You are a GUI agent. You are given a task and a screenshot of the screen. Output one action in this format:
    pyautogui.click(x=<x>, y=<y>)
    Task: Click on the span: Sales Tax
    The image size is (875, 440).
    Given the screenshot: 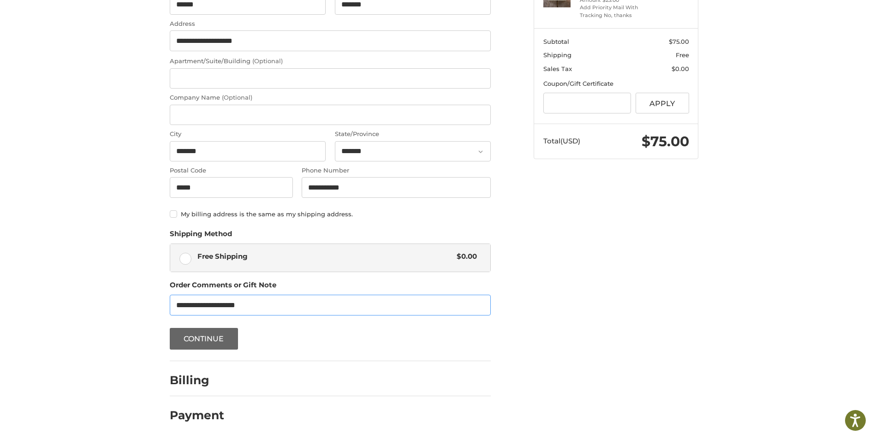 What is the action you would take?
    pyautogui.click(x=557, y=69)
    